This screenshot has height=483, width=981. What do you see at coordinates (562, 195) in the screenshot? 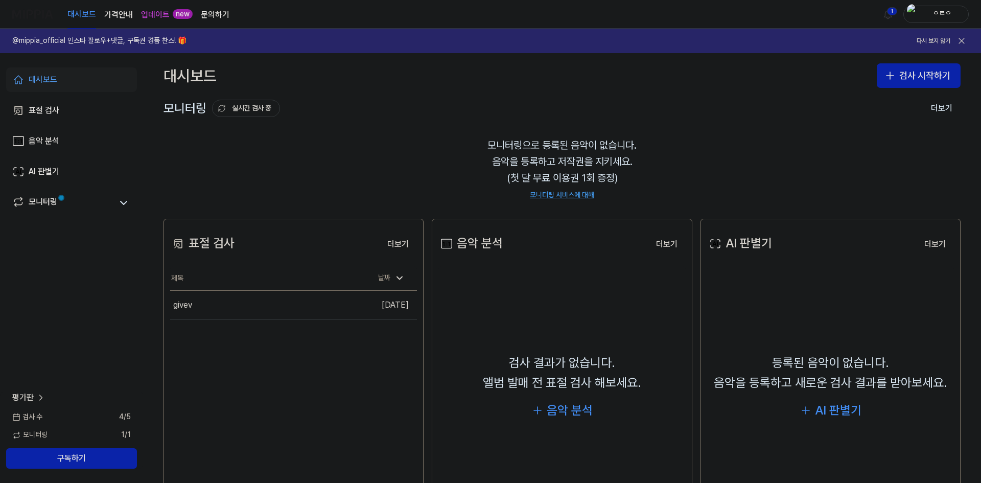
I see `a: 모니터링 서비스에 대해` at bounding box center [562, 195].